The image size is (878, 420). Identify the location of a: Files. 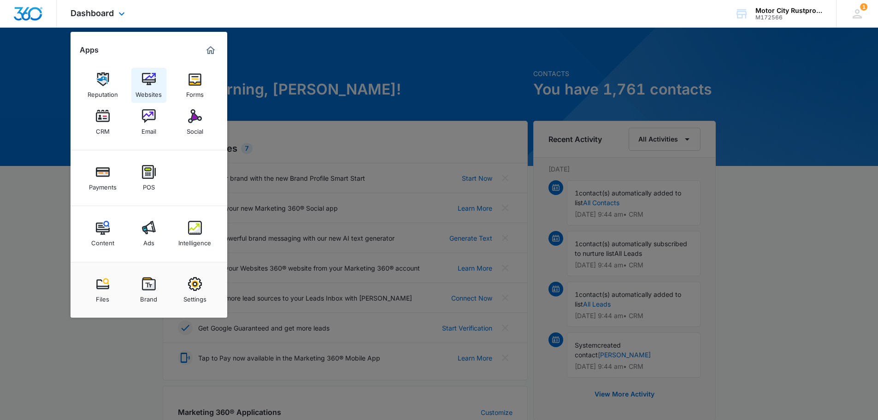
(103, 290).